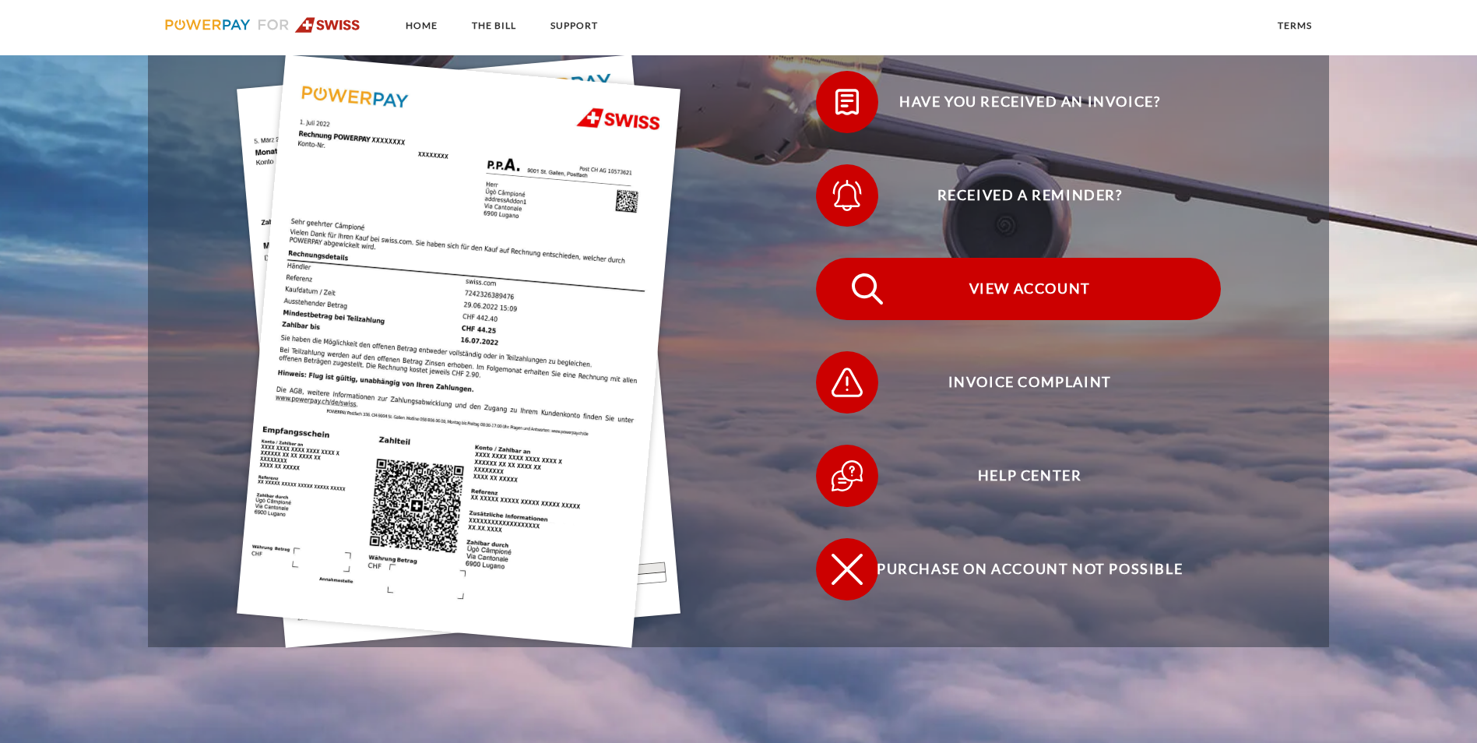  I want to click on span: Purchase on account not possible, so click(1029, 569).